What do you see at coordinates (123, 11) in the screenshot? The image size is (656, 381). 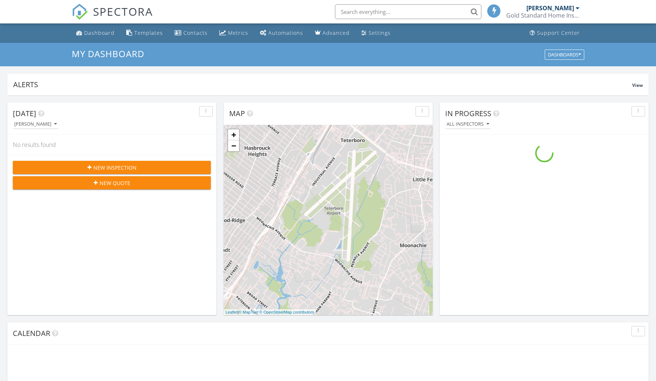 I see `span: SPECTORA` at bounding box center [123, 11].